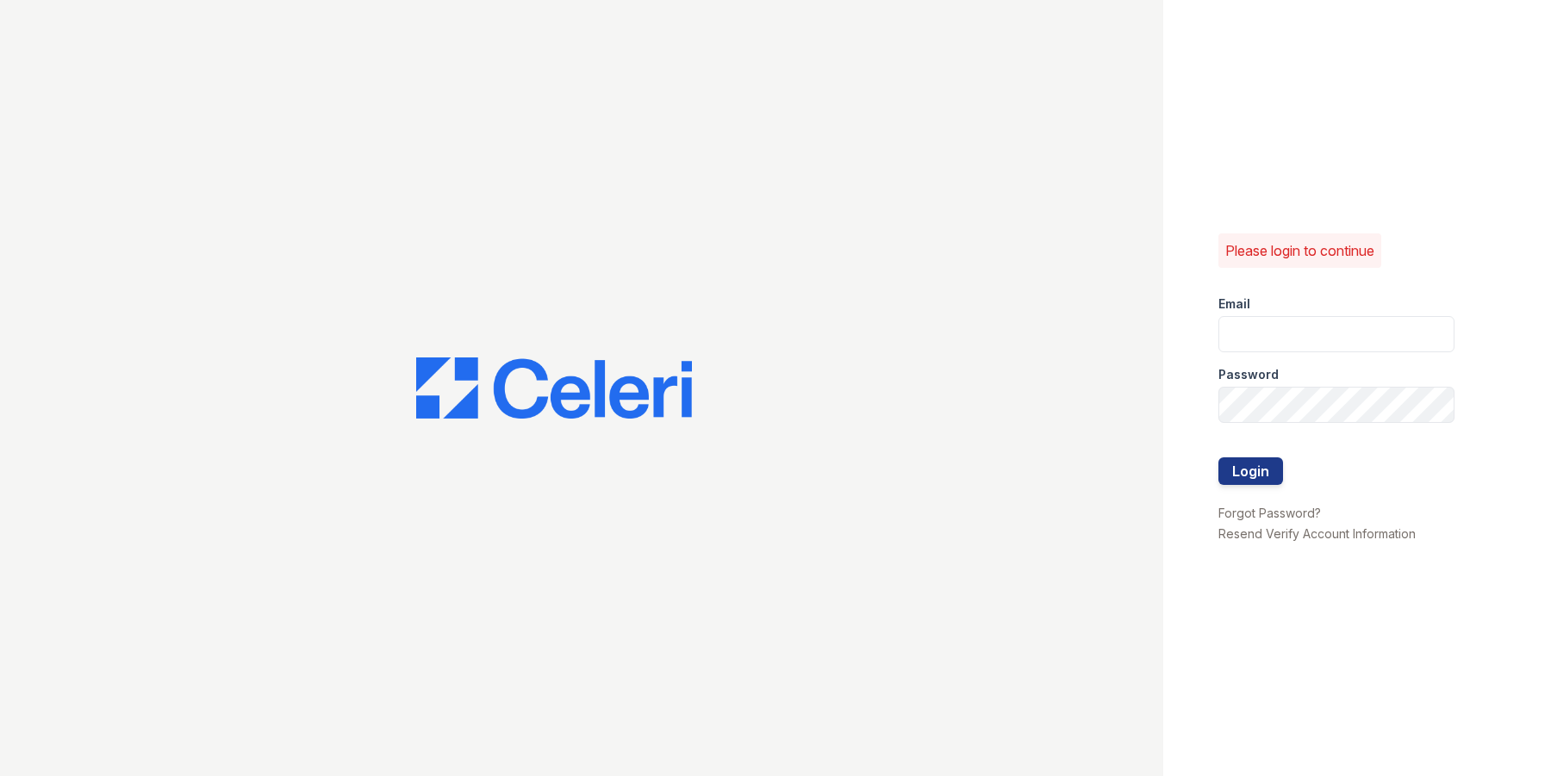  I want to click on button: Login, so click(1250, 471).